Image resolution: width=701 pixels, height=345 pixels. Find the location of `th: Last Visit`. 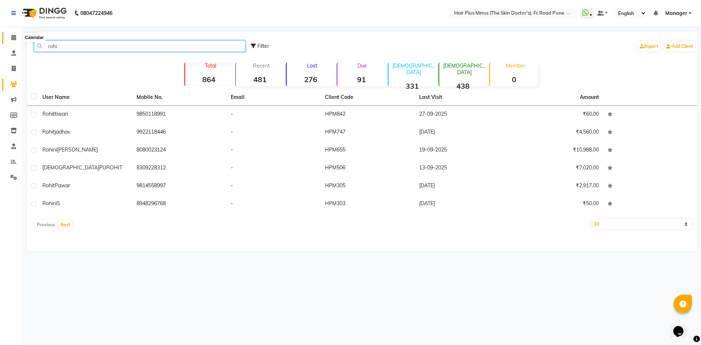

th: Last Visit is located at coordinates (462, 97).